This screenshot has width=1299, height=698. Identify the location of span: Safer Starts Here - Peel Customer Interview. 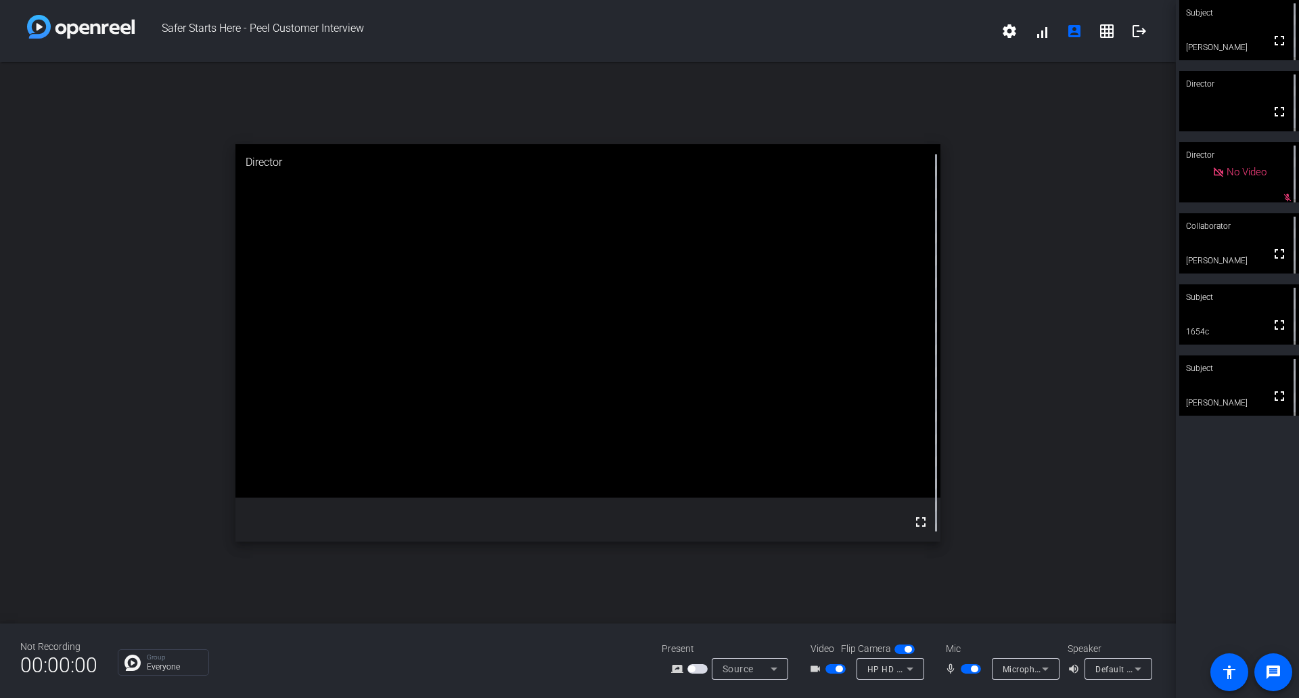
(564, 31).